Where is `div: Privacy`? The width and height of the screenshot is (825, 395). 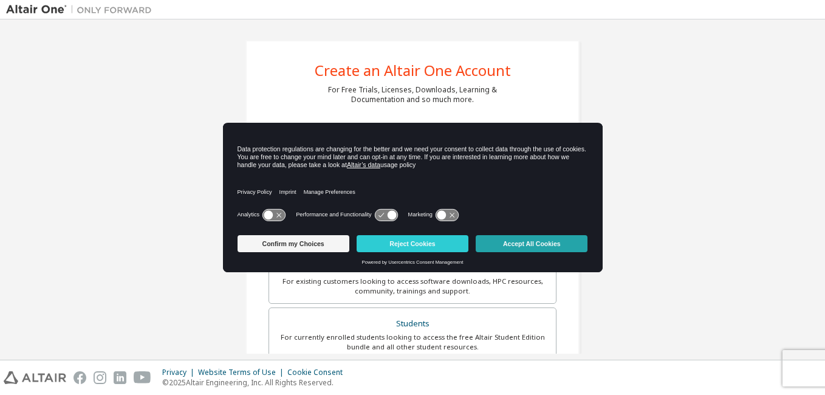
div: Privacy is located at coordinates (180, 372).